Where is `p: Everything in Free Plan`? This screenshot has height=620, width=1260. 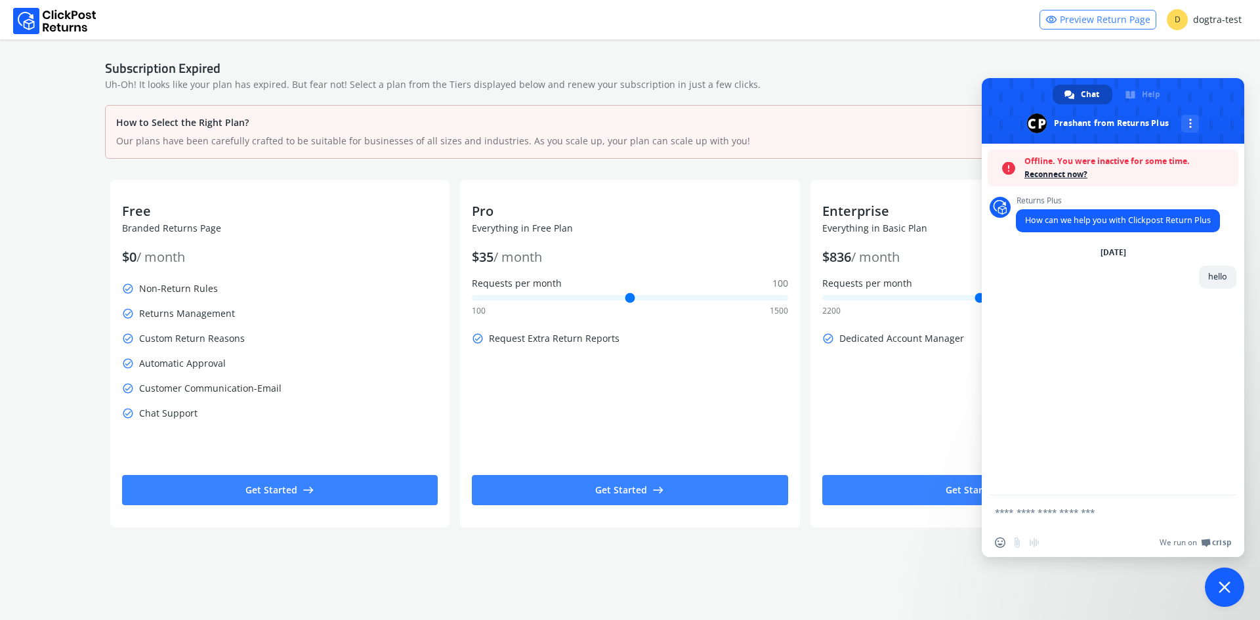
p: Everything in Free Plan is located at coordinates (629, 228).